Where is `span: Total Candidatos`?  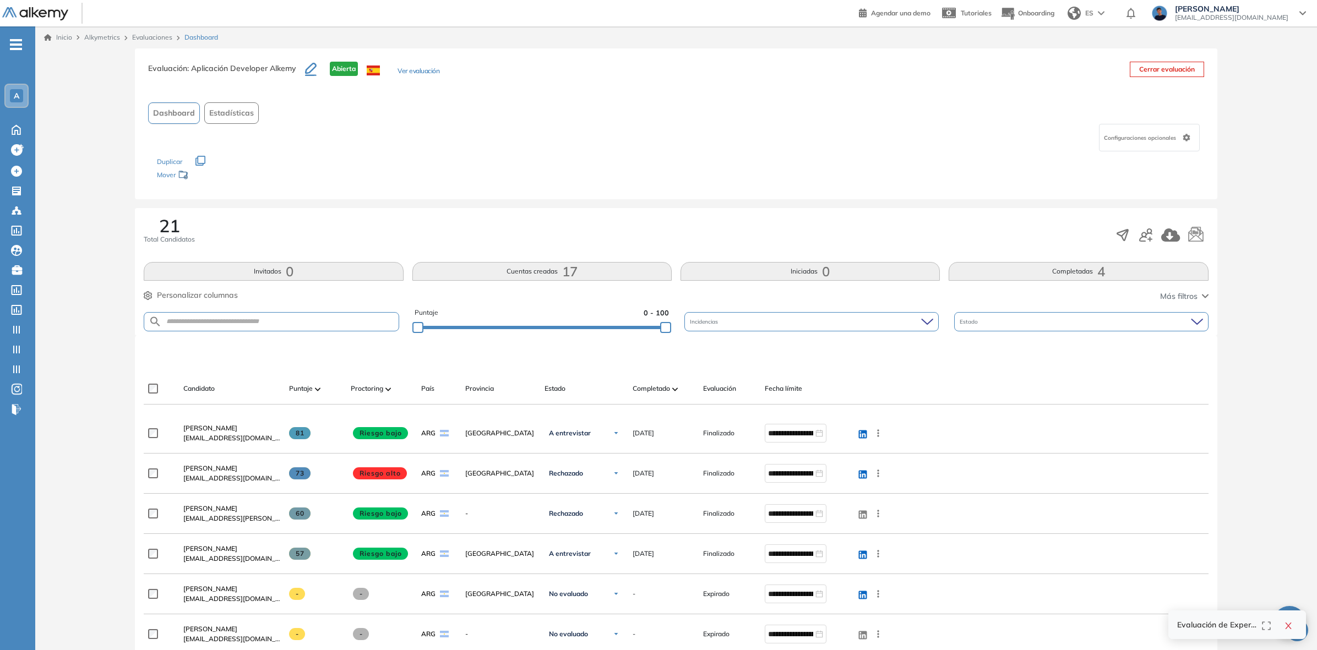 span: Total Candidatos is located at coordinates (169, 239).